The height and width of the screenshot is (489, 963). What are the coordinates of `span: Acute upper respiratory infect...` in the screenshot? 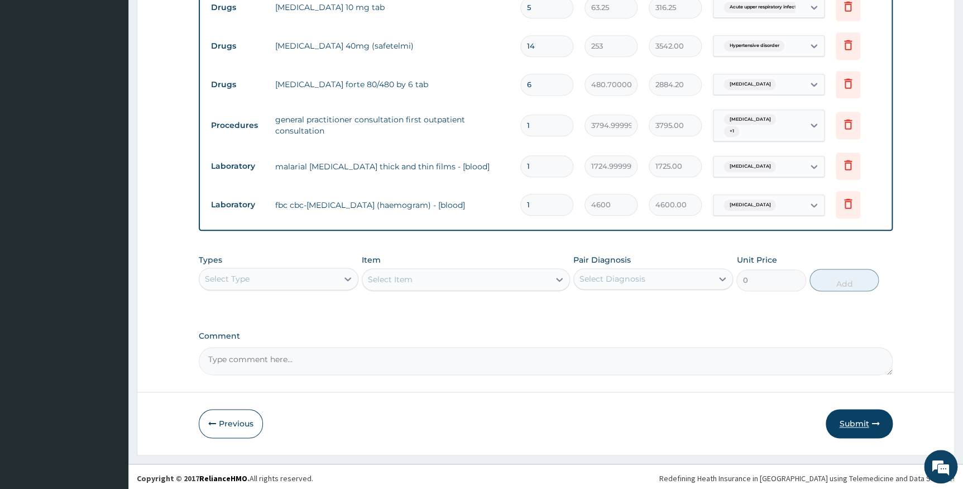 It's located at (764, 7).